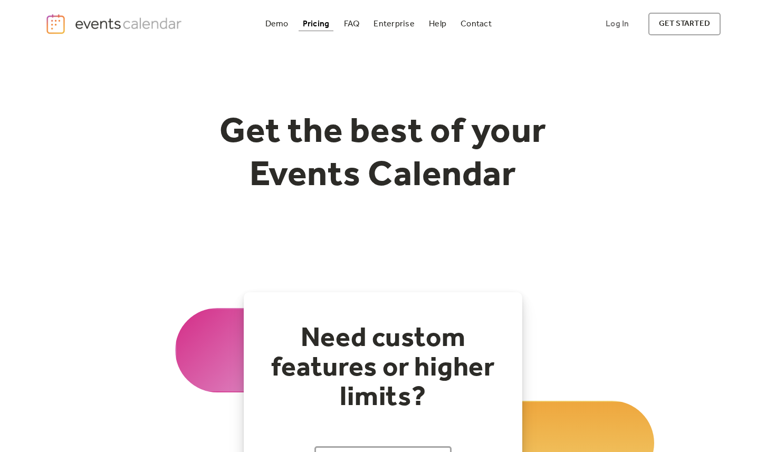 This screenshot has width=766, height=452. I want to click on a: Log In, so click(617, 24).